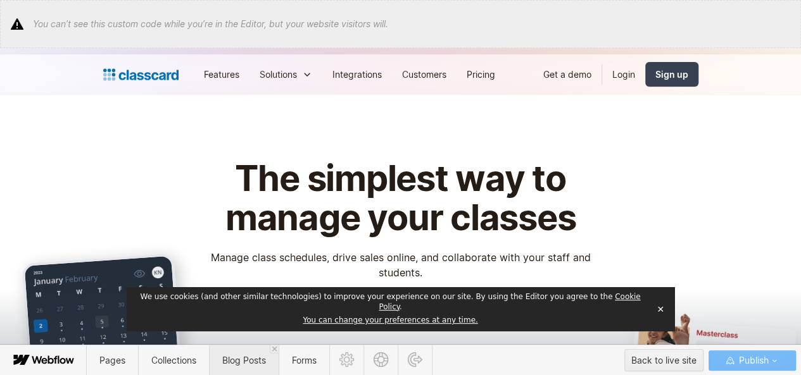 The image size is (801, 375). What do you see at coordinates (752, 361) in the screenshot?
I see `button: Publish` at bounding box center [752, 361].